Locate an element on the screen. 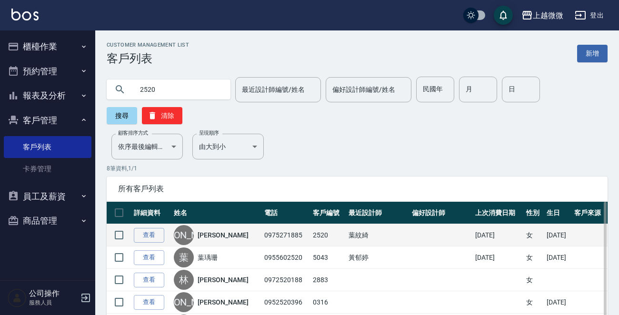  th: 詳細資料 is located at coordinates (151, 213).